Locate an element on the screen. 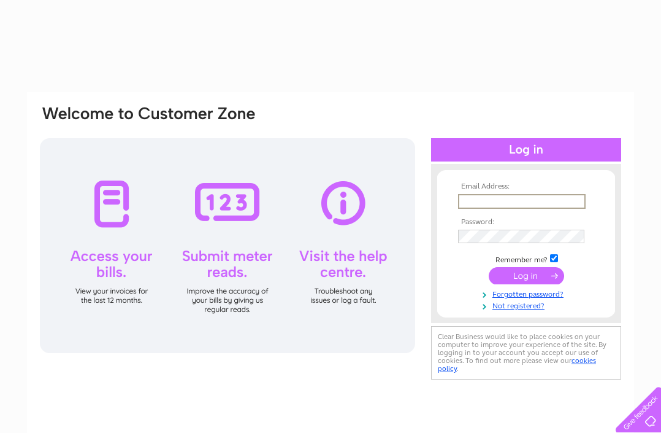  input: Submit is located at coordinates (526, 275).